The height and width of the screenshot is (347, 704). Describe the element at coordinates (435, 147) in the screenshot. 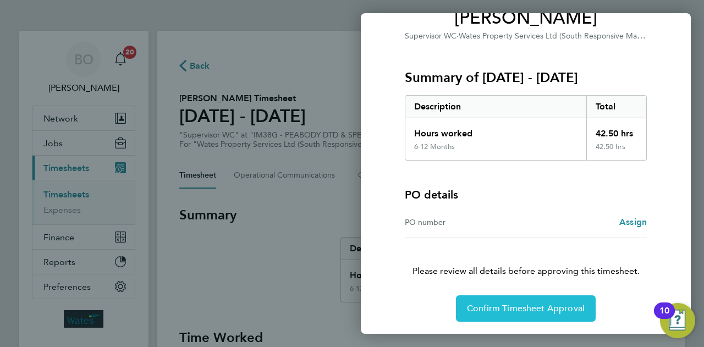

I see `div: 6-12 Months` at that location.